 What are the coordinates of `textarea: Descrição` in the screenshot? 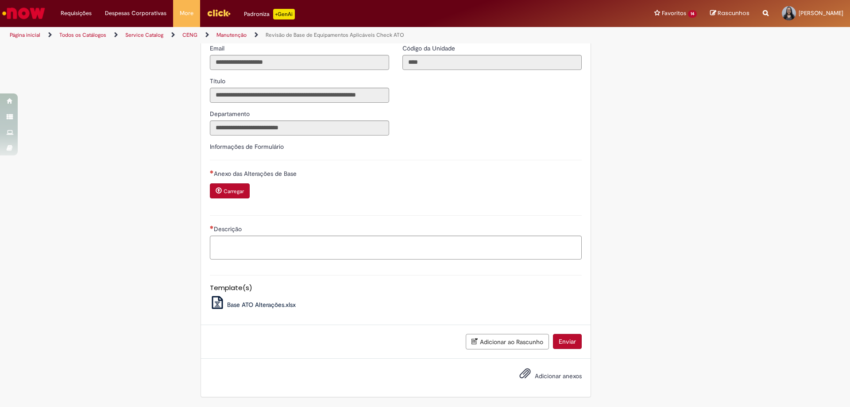 It's located at (396, 247).